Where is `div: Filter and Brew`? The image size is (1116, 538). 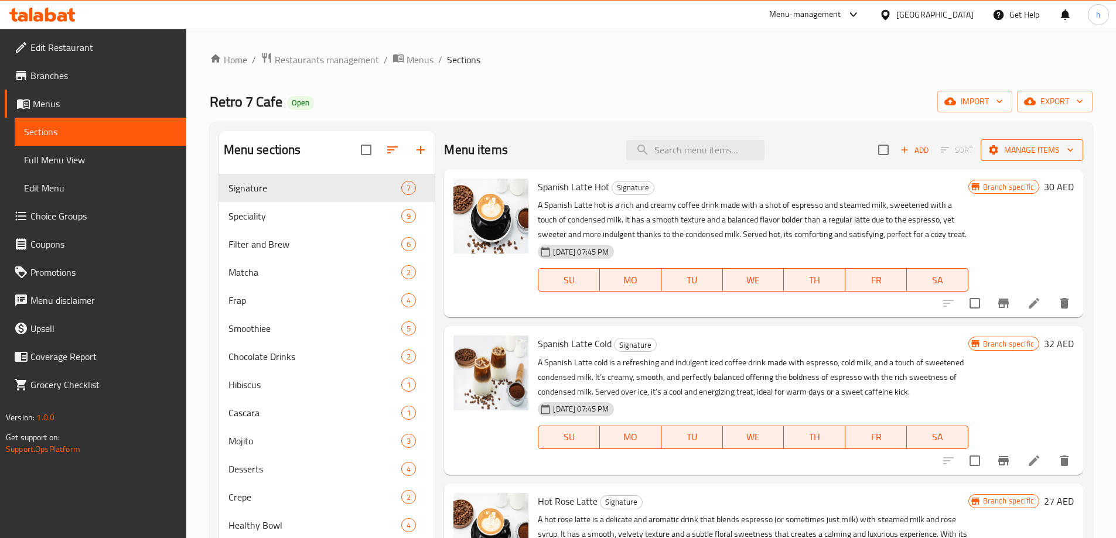 div: Filter and Brew is located at coordinates (315, 244).